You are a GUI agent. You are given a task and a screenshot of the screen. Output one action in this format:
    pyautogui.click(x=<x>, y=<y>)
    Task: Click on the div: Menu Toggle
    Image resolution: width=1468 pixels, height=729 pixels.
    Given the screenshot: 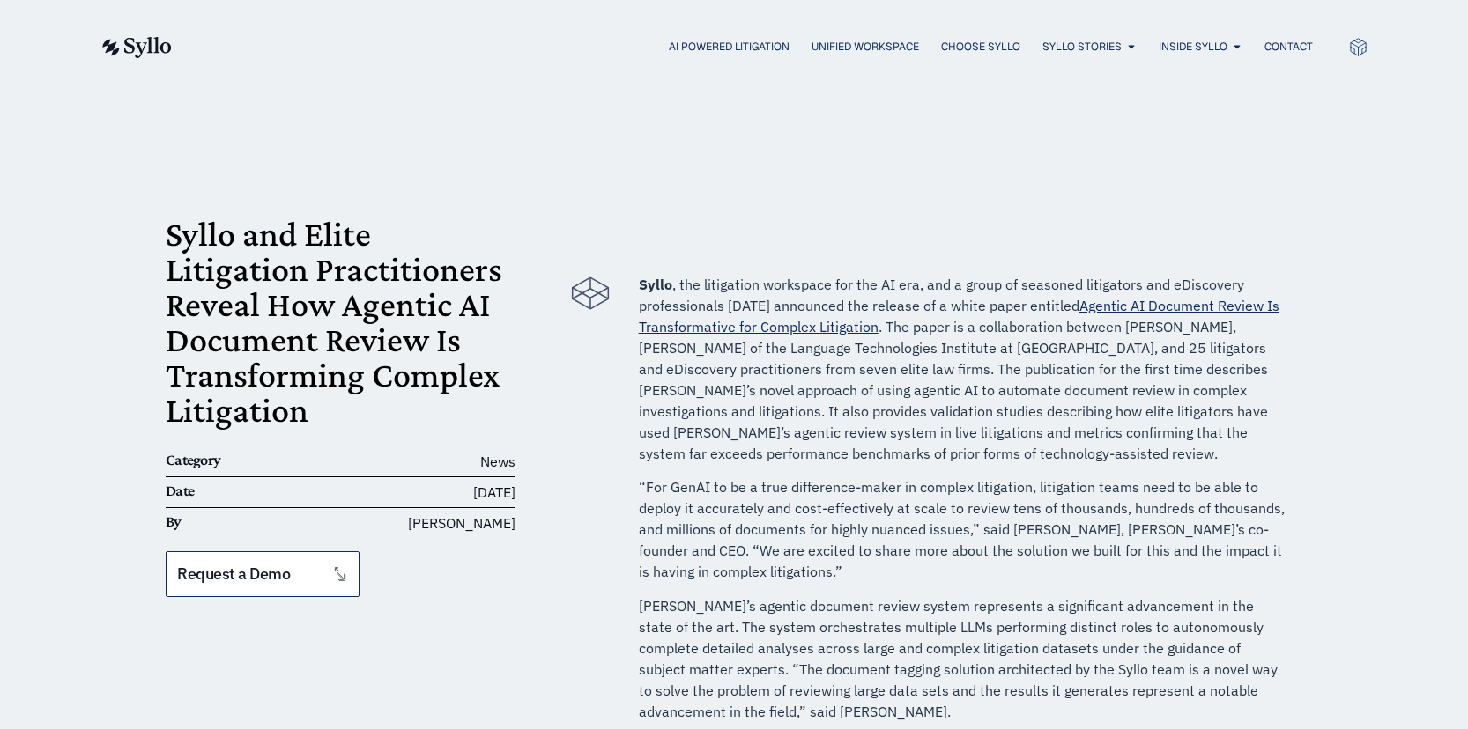 What is the action you would take?
    pyautogui.click(x=759, y=47)
    